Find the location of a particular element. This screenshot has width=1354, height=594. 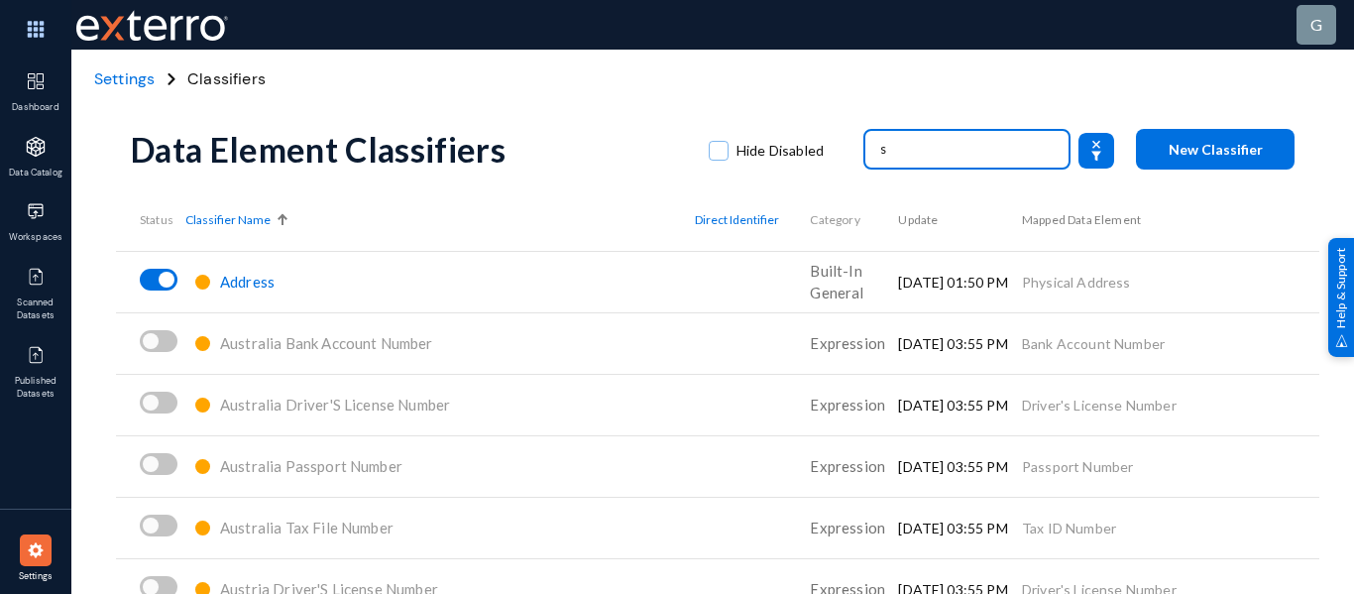

td: Passport Number is located at coordinates (1171, 466).